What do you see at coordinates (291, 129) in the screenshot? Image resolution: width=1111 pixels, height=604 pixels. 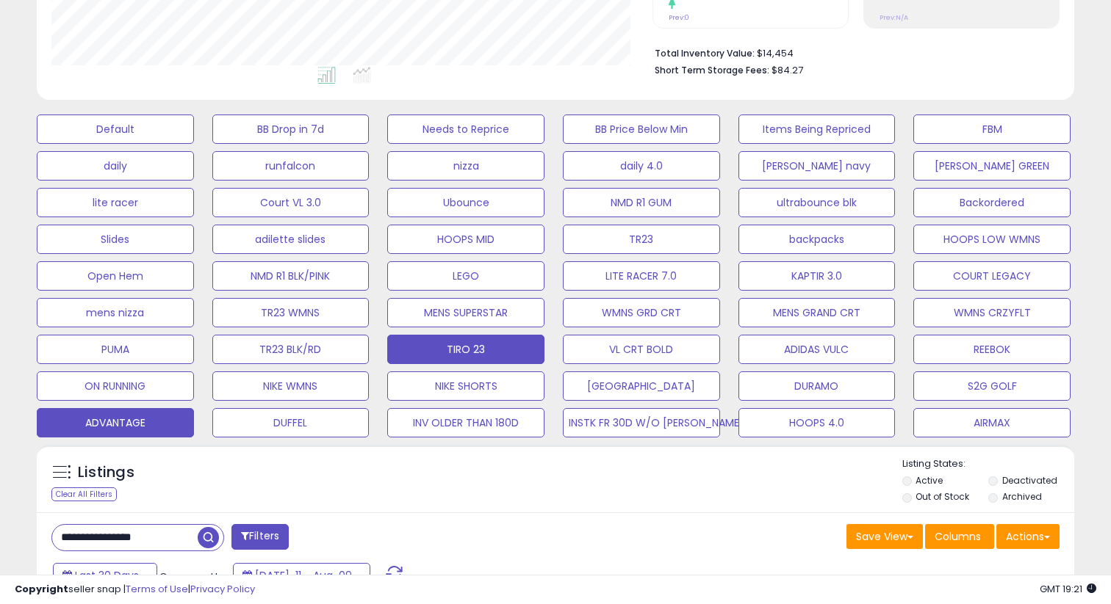 I see `button: BB Drop in 7d` at bounding box center [291, 129].